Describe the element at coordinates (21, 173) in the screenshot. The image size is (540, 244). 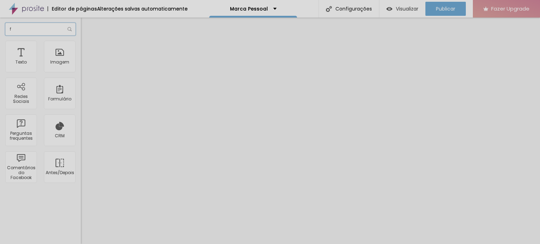
I see `div: Comentários do Facebook` at that location.